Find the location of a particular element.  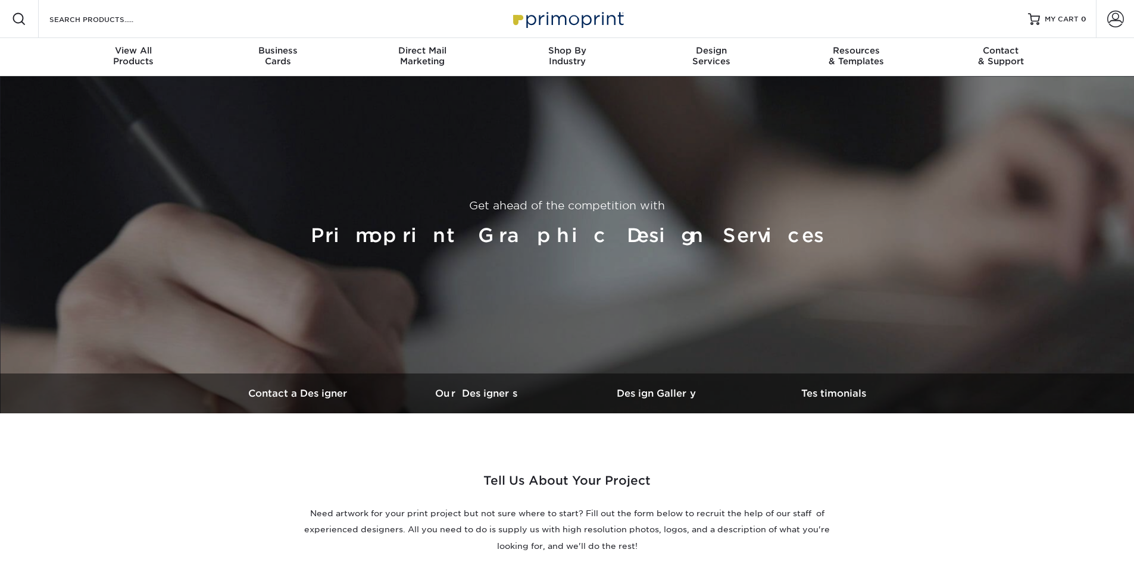

p: Need artwork for your print project but not sure where to start? Fill out the form below to recru... is located at coordinates (567, 530).